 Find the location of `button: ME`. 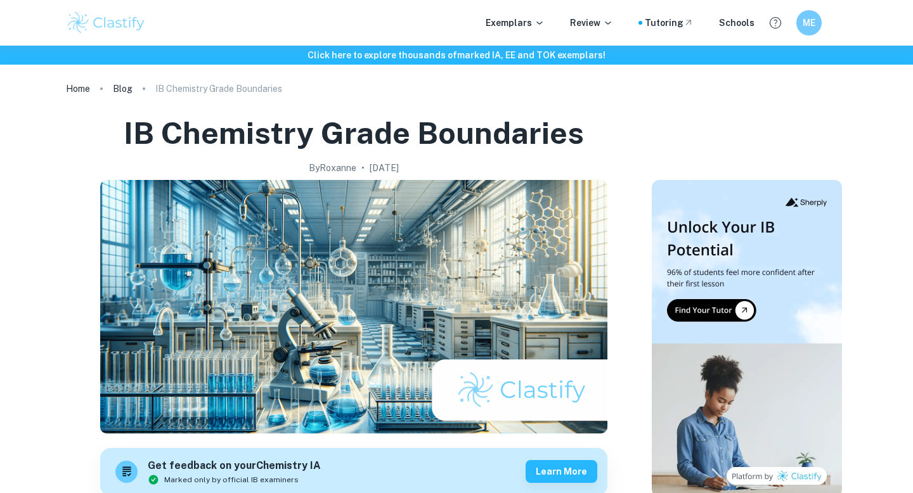

button: ME is located at coordinates (809, 23).